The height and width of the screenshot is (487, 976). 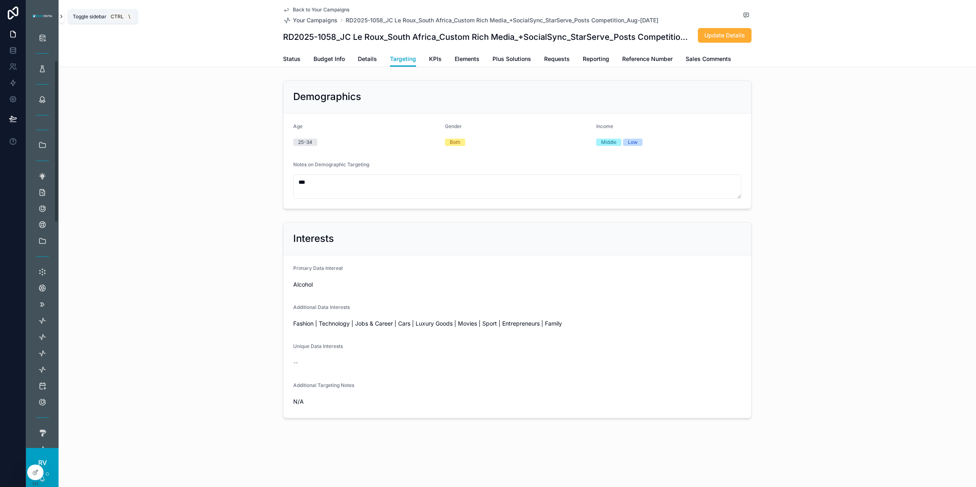 I want to click on button: Update Details, so click(x=725, y=35).